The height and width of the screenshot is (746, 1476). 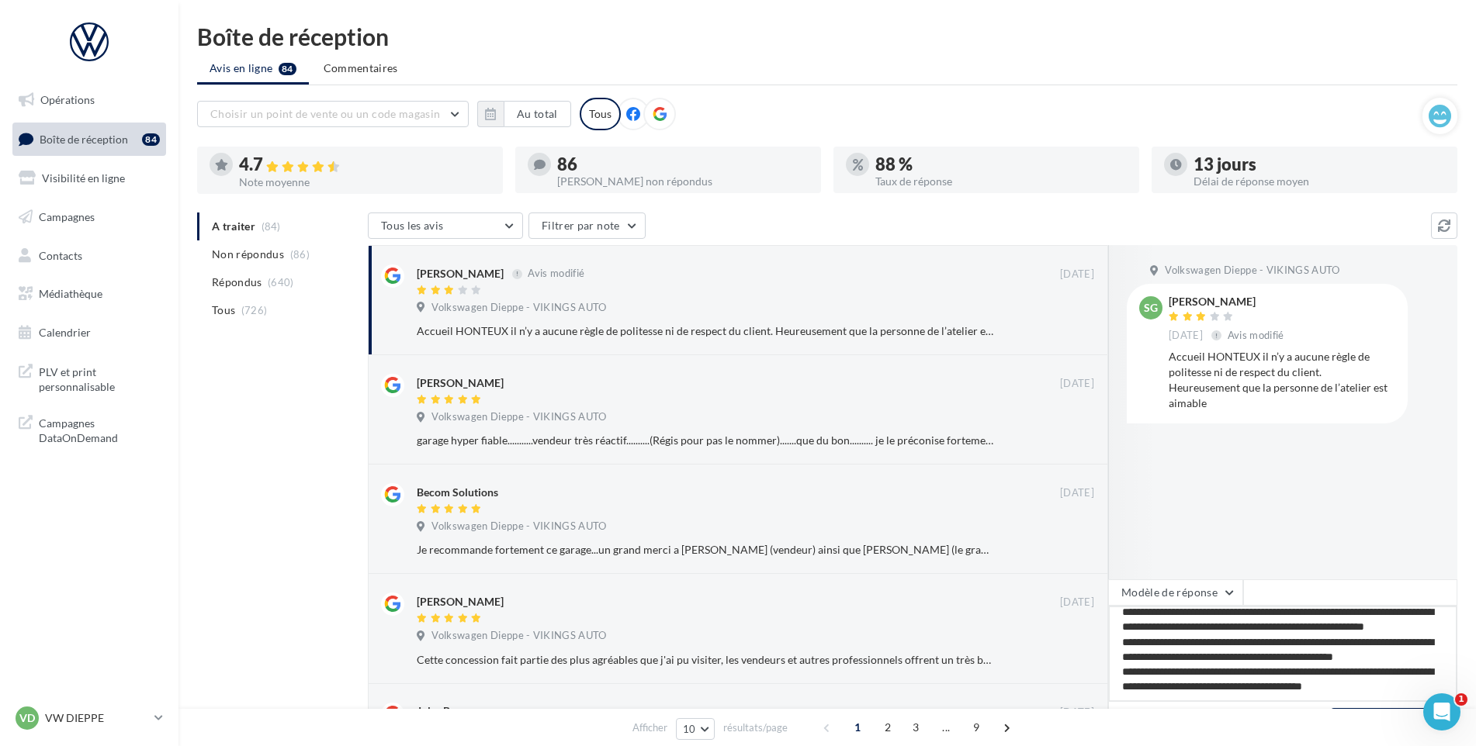 I want to click on span: Commentaires, so click(x=361, y=68).